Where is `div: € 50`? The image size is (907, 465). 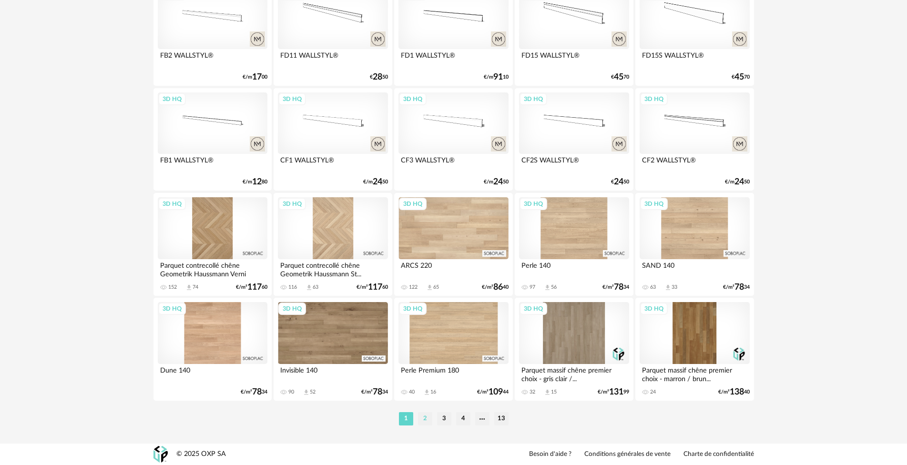
div: € 50 is located at coordinates (379, 77).